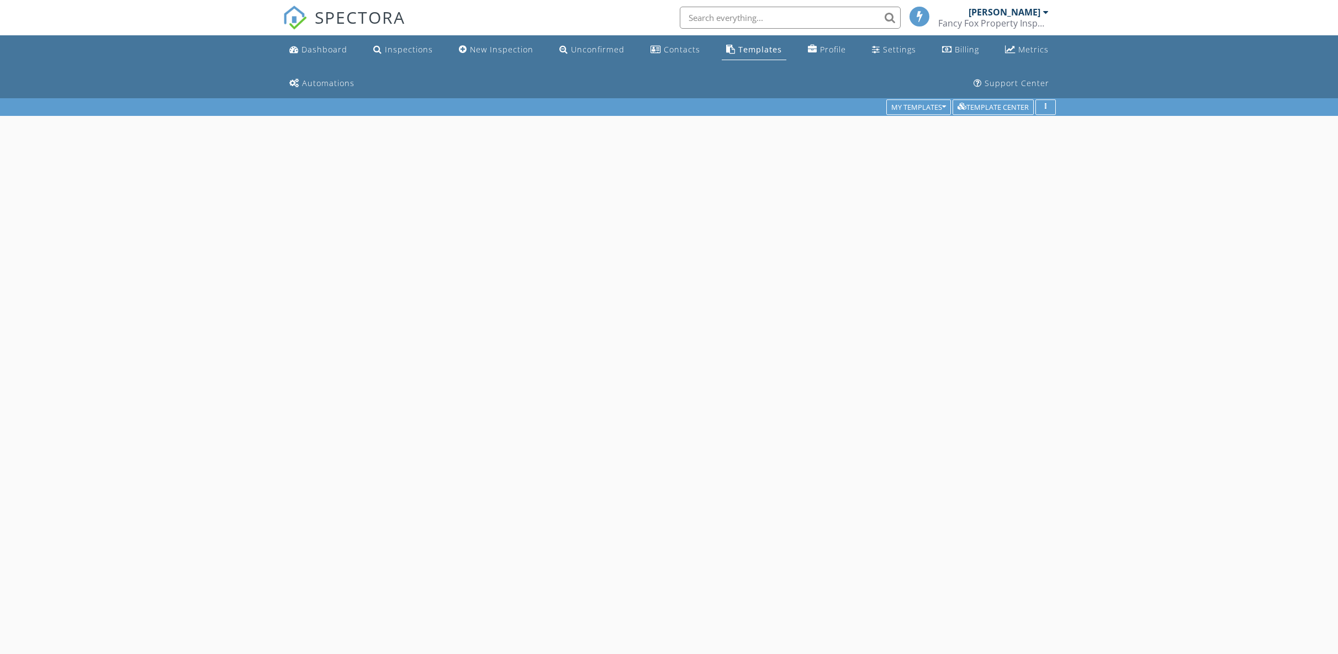 This screenshot has width=1338, height=654. I want to click on a: Dashboard, so click(318, 50).